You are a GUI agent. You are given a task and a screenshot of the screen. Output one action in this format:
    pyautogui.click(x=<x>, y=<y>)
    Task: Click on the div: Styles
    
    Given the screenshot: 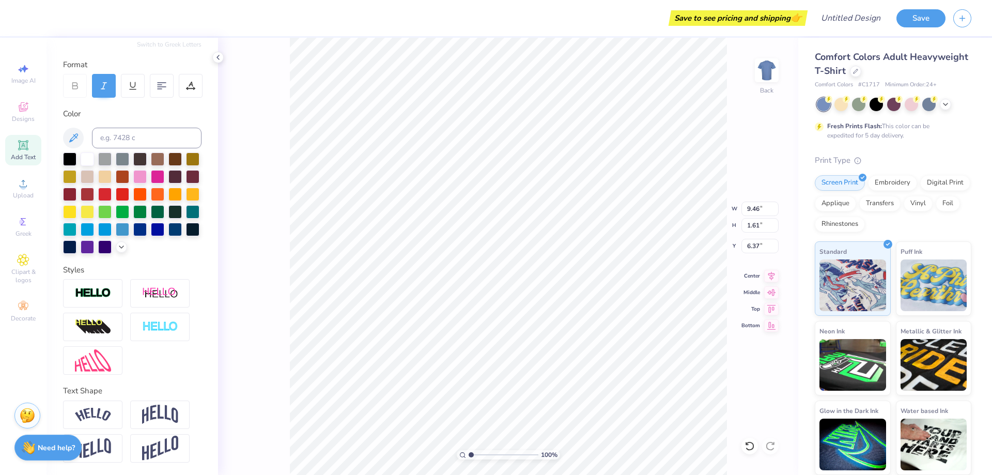 What is the action you would take?
    pyautogui.click(x=132, y=270)
    